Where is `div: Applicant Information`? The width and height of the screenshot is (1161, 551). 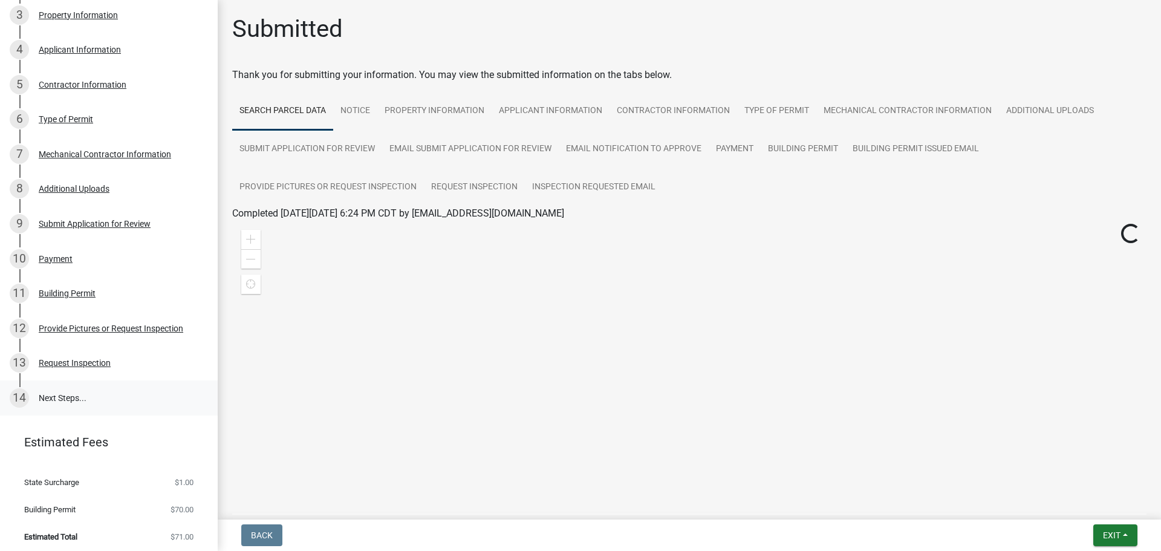
div: Applicant Information is located at coordinates (80, 50).